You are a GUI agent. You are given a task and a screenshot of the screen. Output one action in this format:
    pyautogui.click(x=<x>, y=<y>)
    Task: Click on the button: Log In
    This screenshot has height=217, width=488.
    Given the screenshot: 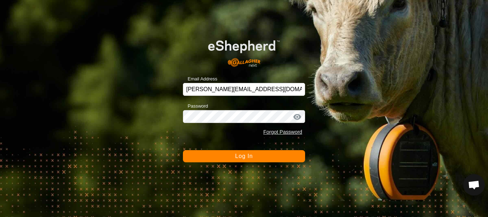 What is the action you would take?
    pyautogui.click(x=244, y=156)
    